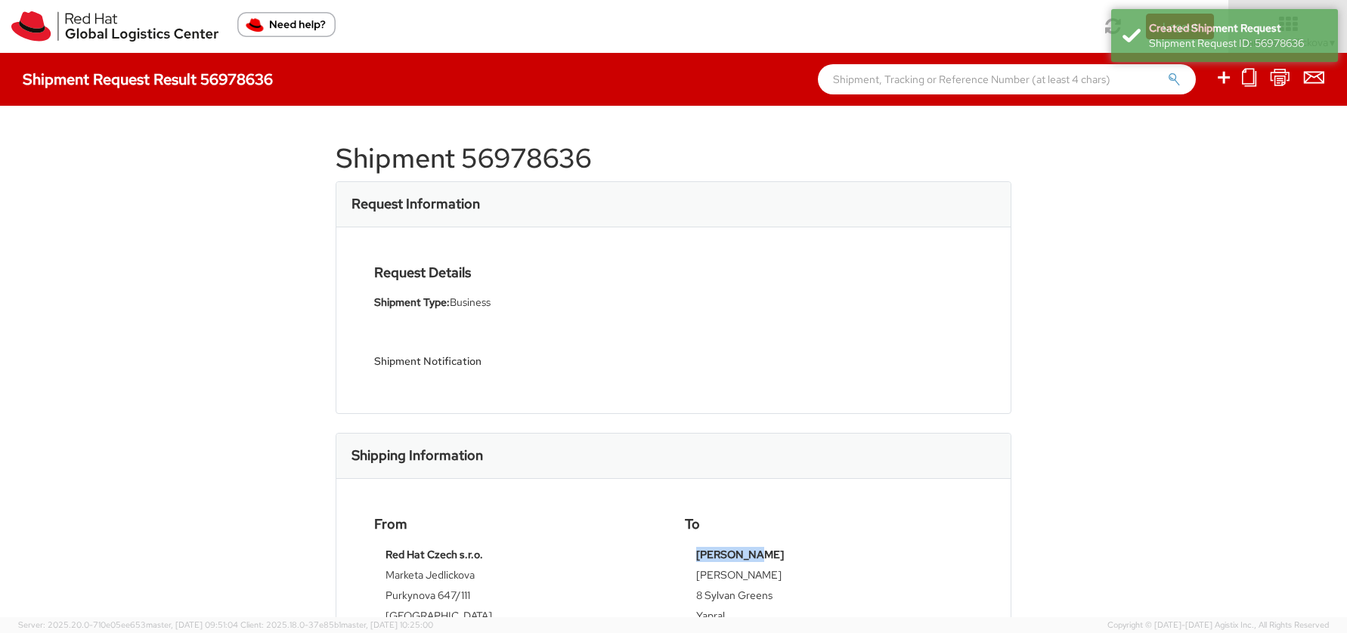  Describe the element at coordinates (417, 456) in the screenshot. I see `h3: Shipping Information` at that location.